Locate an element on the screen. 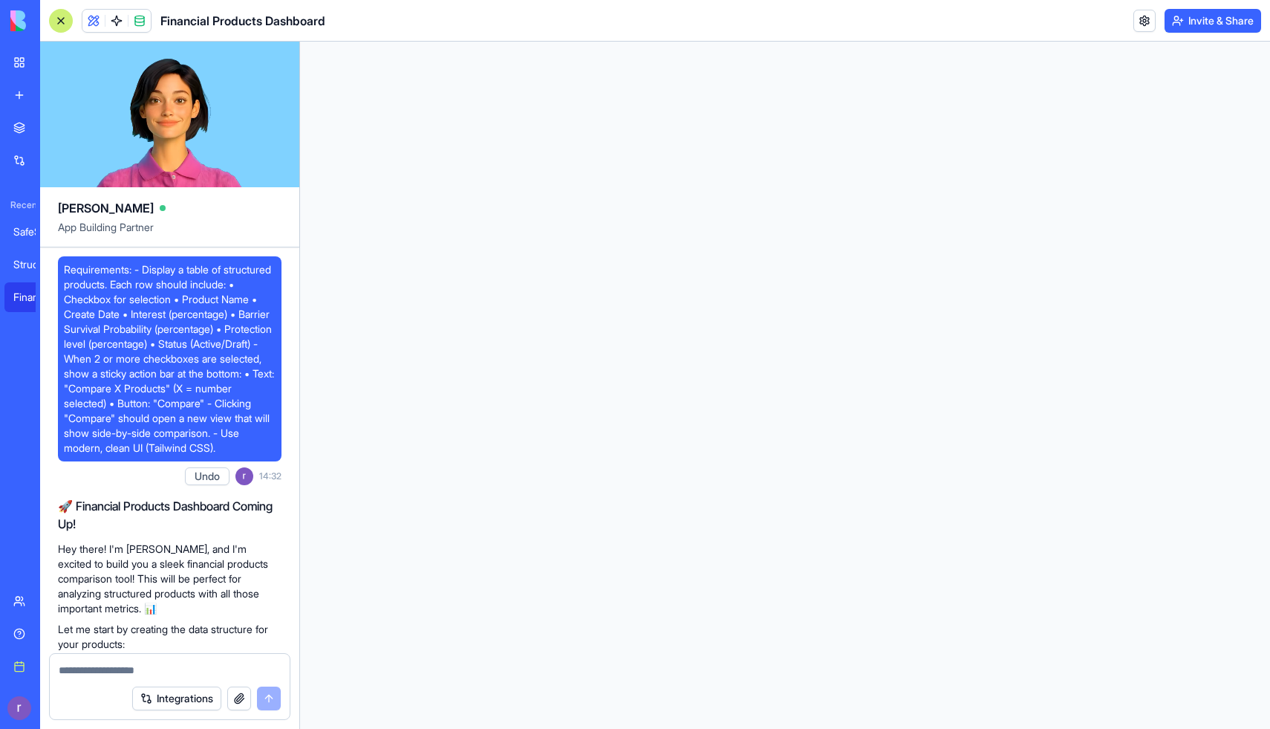  span: App Building Partner is located at coordinates (169, 233).